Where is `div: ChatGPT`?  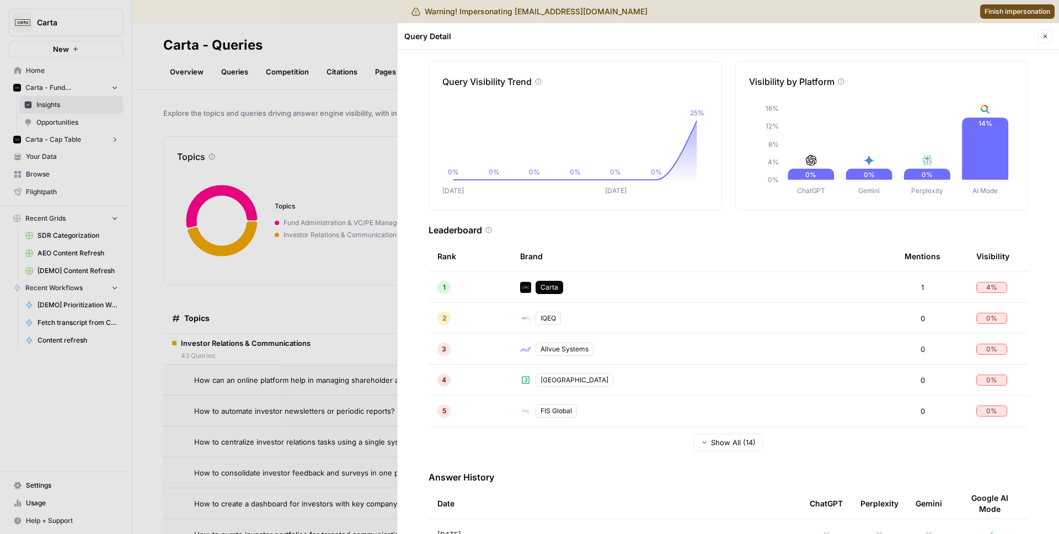 div: ChatGPT is located at coordinates (826, 503).